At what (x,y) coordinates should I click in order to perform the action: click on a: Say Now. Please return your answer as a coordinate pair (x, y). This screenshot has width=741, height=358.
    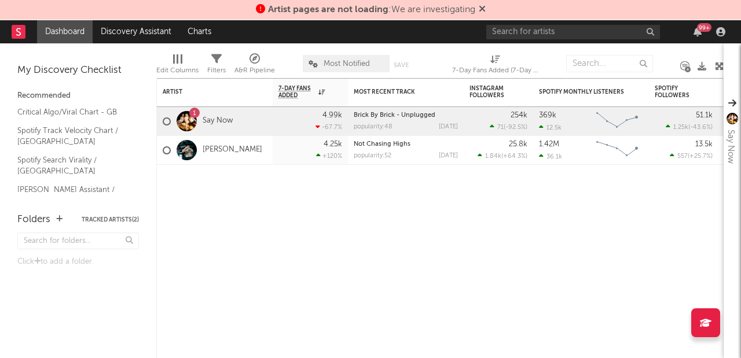
    Looking at the image, I should click on (218, 121).